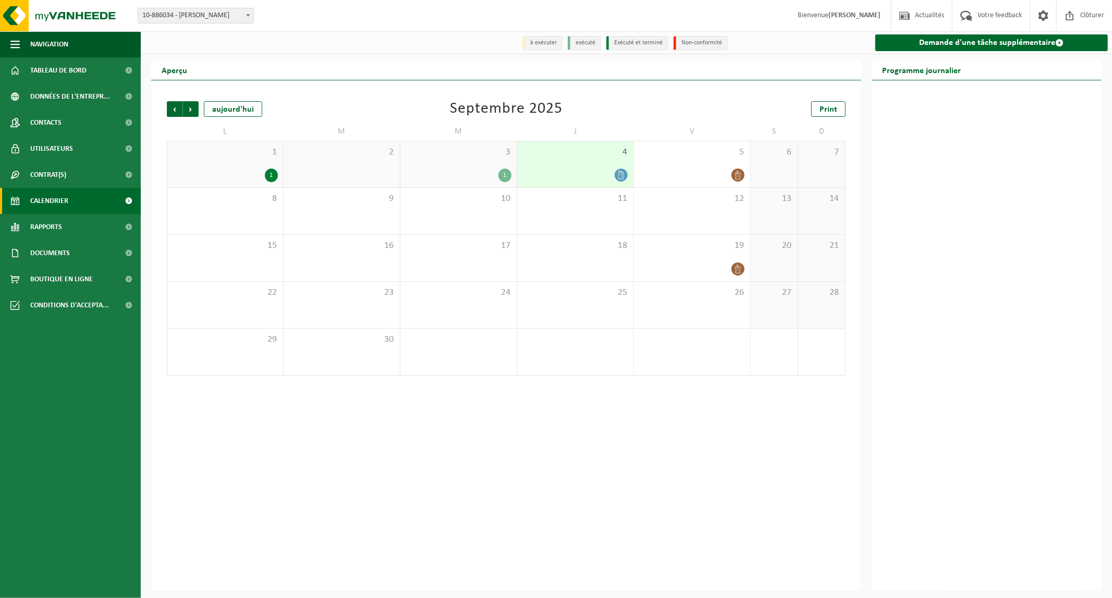  What do you see at coordinates (342, 293) in the screenshot?
I see `span: 23` at bounding box center [342, 293].